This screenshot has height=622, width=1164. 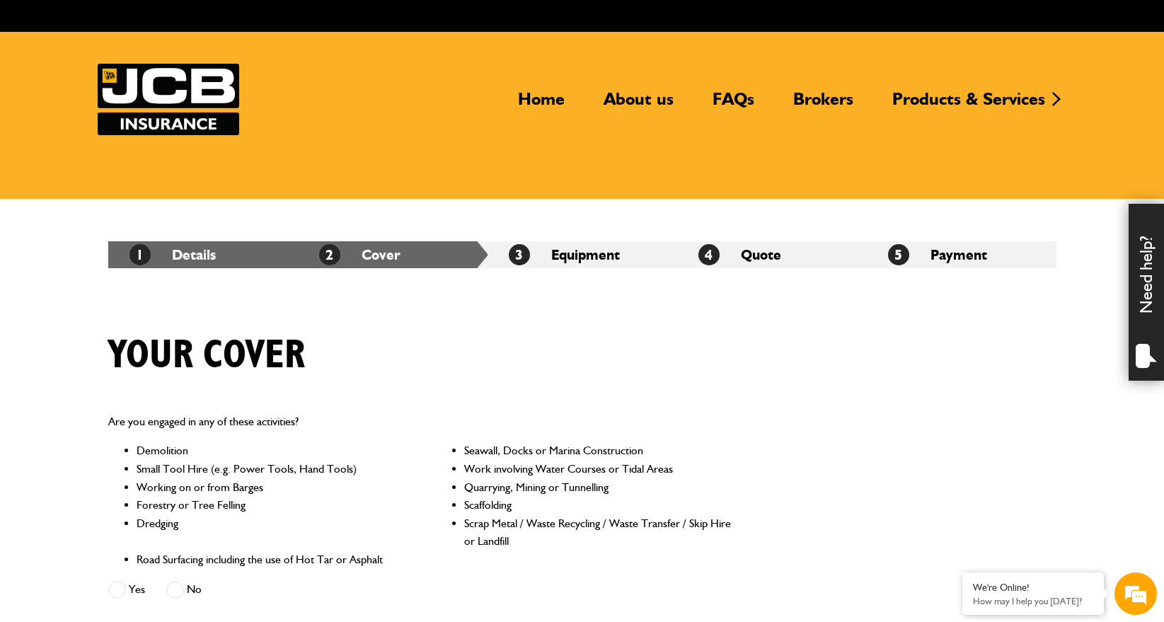 I want to click on p: Are you engaged in any of these activities?, so click(x=420, y=422).